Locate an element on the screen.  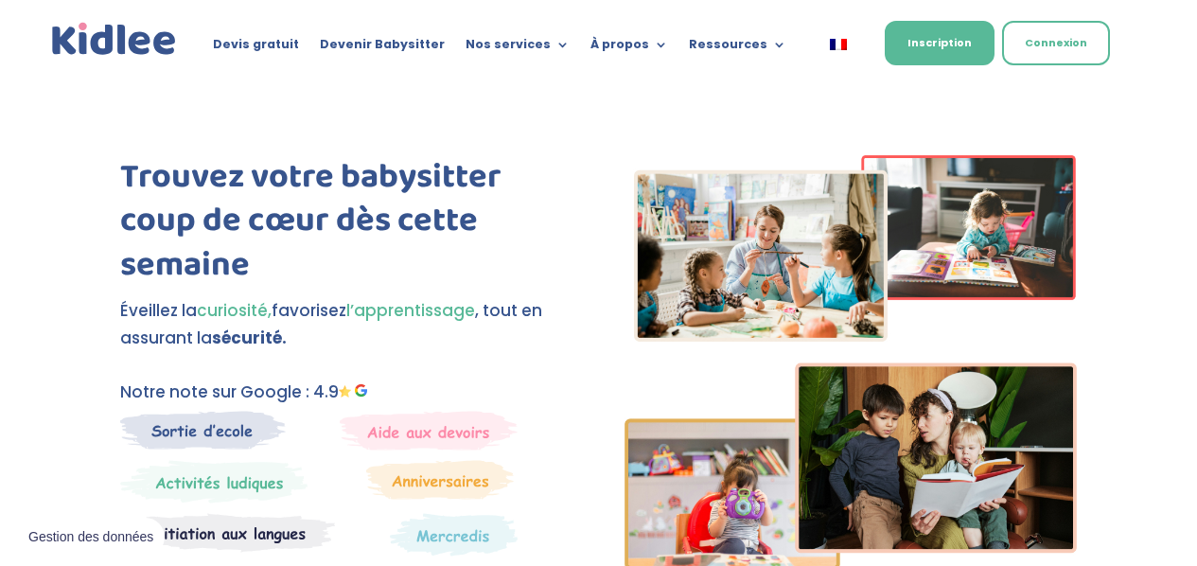
a: Nos services is located at coordinates (518, 48).